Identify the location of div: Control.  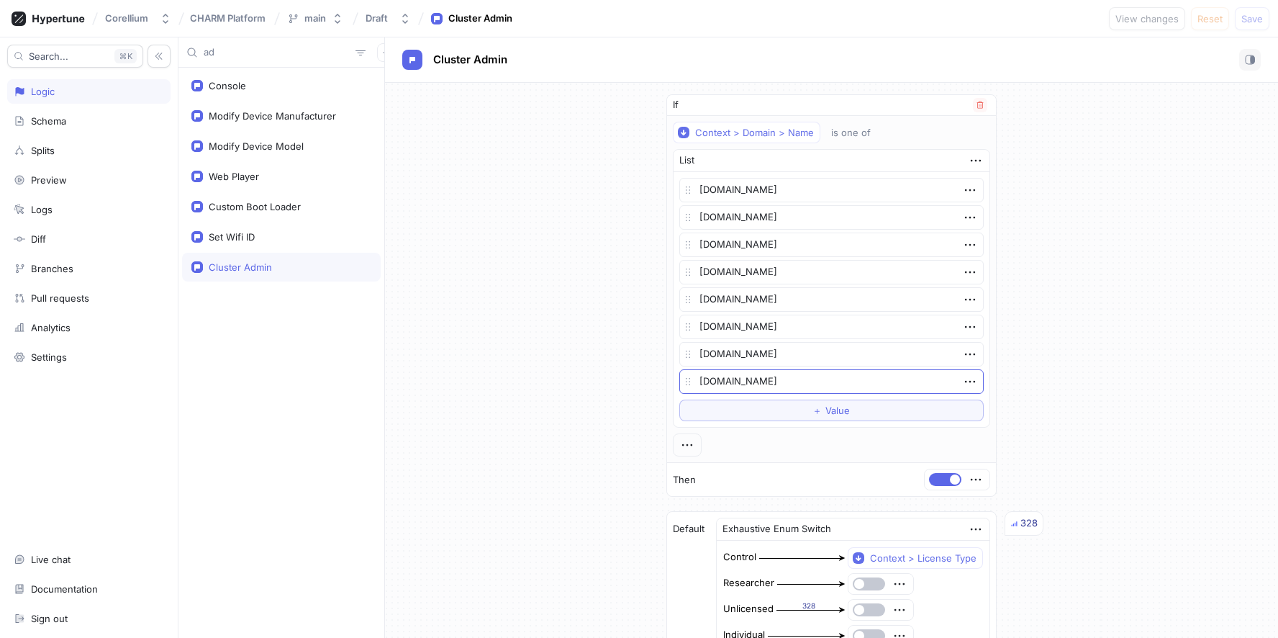
(740, 557).